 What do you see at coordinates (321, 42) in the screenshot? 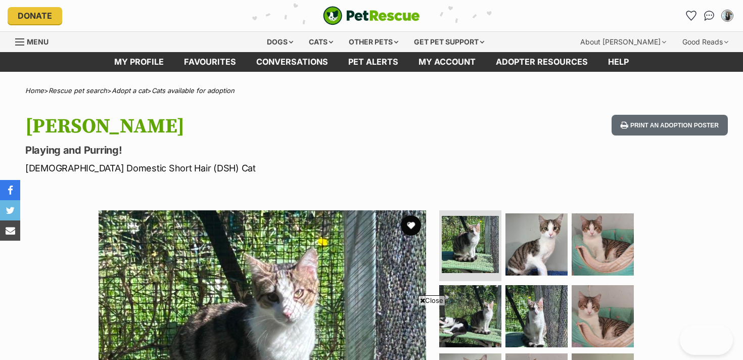
I see `div: Cats` at bounding box center [321, 42].